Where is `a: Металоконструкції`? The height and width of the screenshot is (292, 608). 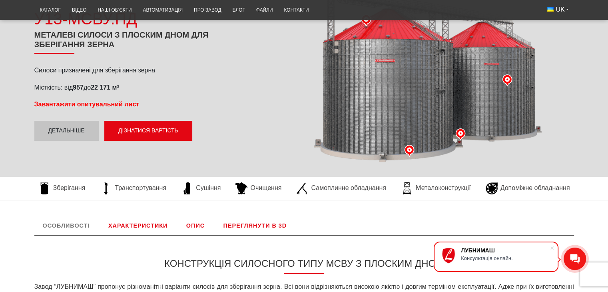
a: Металоконструкції is located at coordinates (435, 188).